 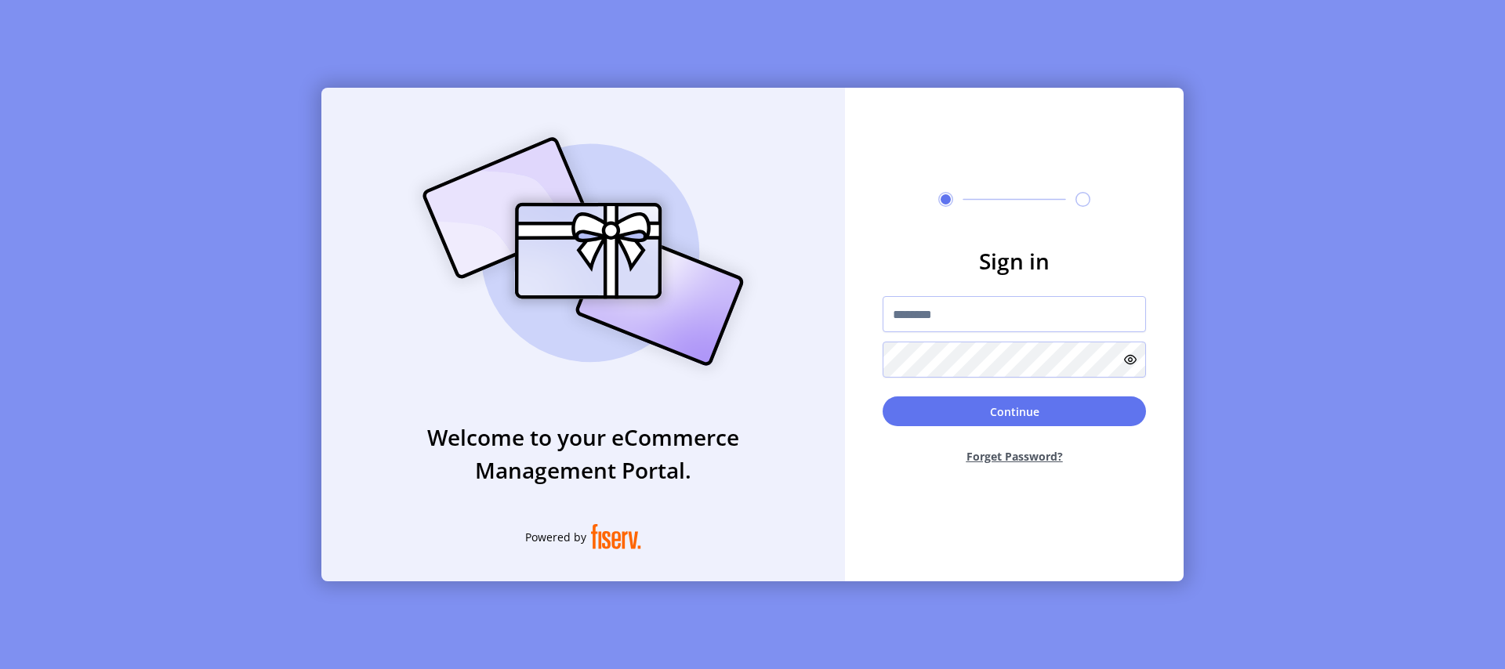 I want to click on img: card_Illustration.svg, so click(x=583, y=252).